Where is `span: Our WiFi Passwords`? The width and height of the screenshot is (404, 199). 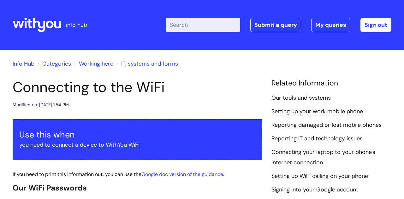 span: Our WiFi Passwords is located at coordinates (50, 188).